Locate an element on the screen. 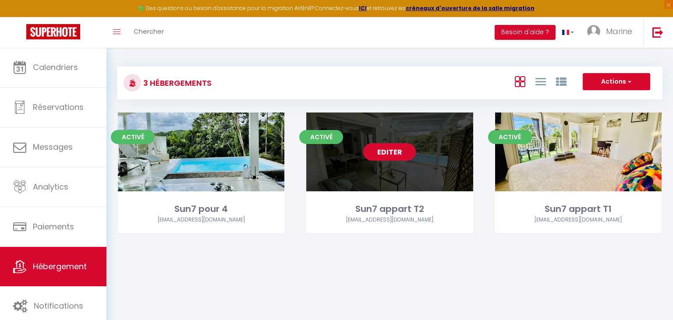 This screenshot has width=673, height=320. span: Marine is located at coordinates (619, 31).